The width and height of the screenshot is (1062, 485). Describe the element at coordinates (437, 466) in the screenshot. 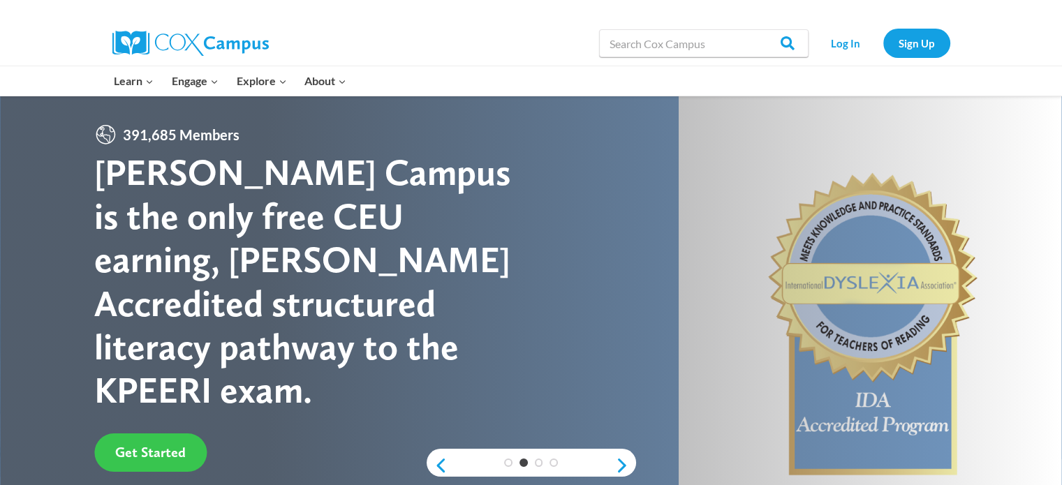

I see `a: previous` at that location.